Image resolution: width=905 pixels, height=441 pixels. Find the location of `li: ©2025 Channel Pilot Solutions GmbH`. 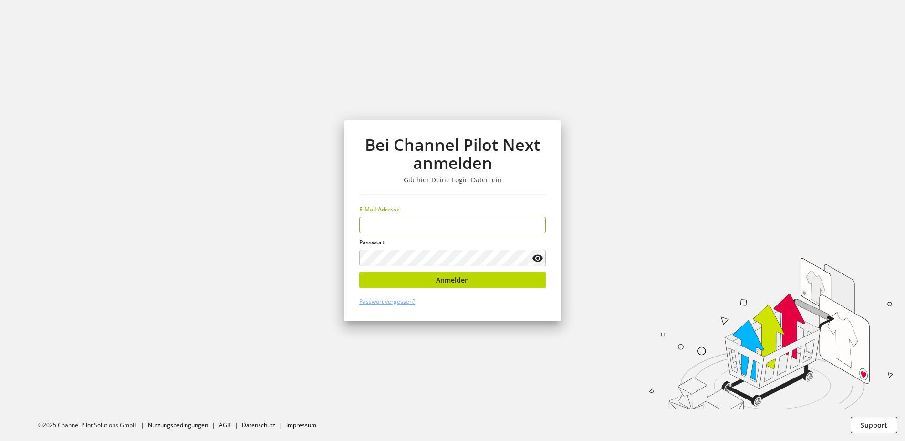

li: ©2025 Channel Pilot Solutions GmbH is located at coordinates (93, 425).